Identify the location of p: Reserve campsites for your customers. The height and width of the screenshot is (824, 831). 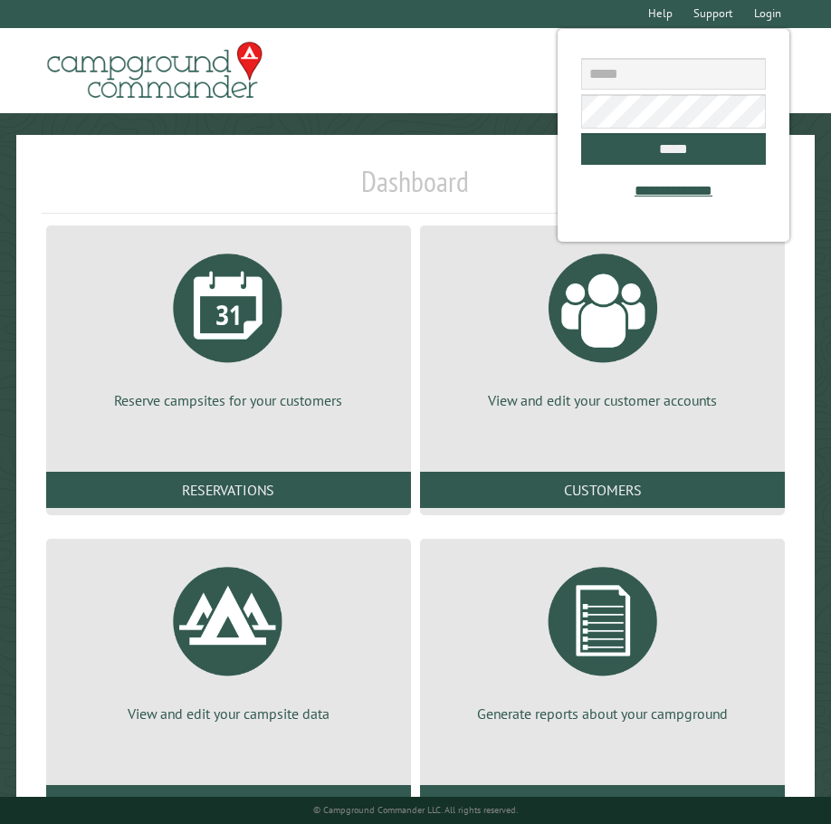
(228, 400).